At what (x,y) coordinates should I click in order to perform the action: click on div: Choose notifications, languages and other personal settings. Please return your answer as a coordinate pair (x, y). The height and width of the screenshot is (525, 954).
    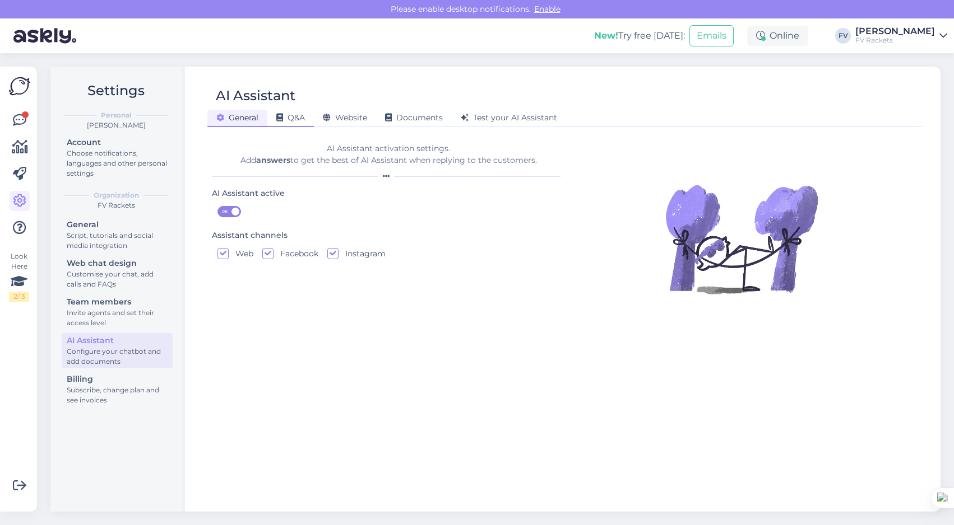
    Looking at the image, I should click on (117, 164).